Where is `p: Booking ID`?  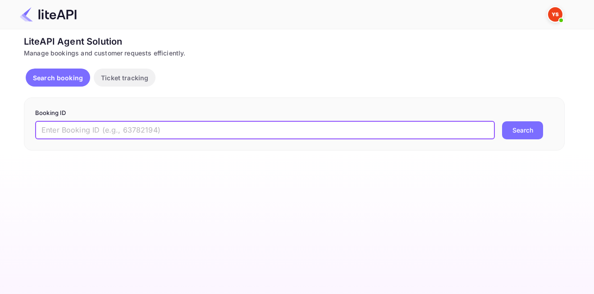 p: Booking ID is located at coordinates (294, 113).